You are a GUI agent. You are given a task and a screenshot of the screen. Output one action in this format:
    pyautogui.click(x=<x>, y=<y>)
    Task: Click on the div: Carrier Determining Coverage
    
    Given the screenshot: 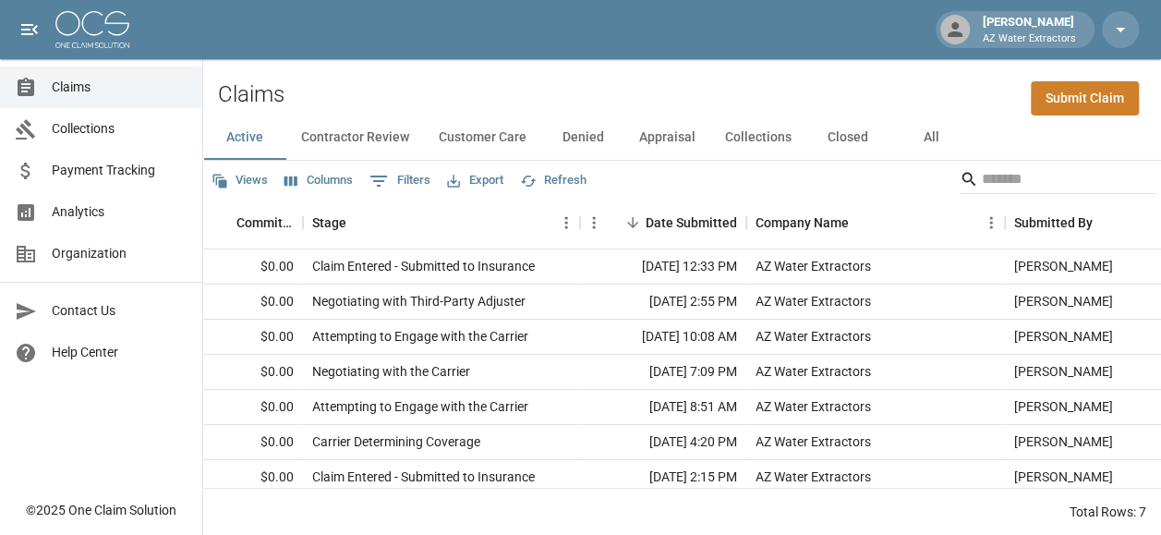 What is the action you would take?
    pyautogui.click(x=396, y=441)
    